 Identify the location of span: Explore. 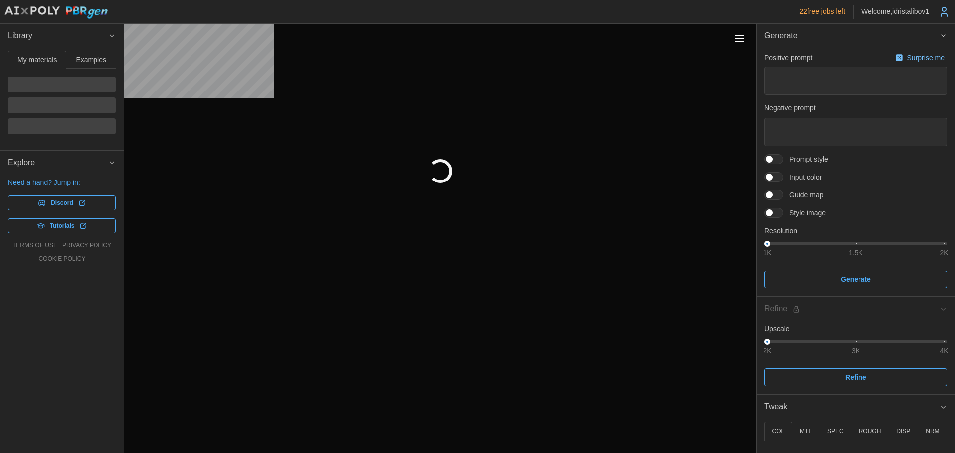
(58, 163).